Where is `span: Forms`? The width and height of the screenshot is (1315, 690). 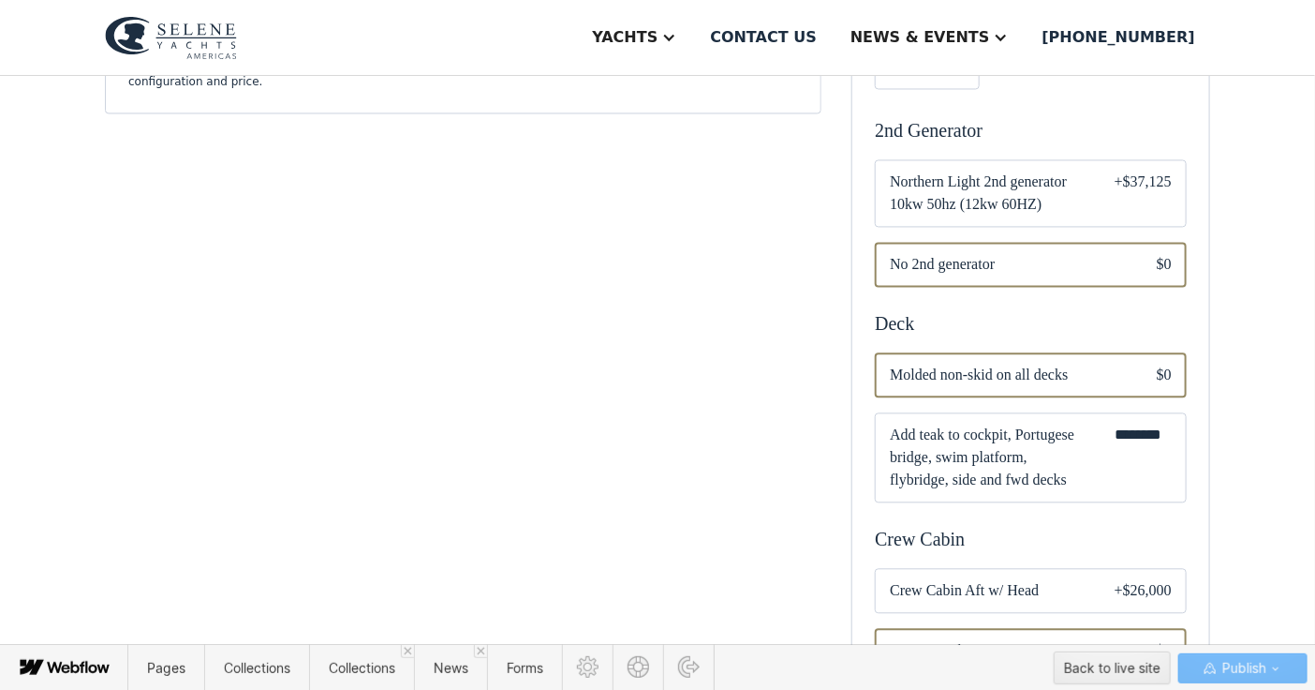
span: Forms is located at coordinates (525, 667).